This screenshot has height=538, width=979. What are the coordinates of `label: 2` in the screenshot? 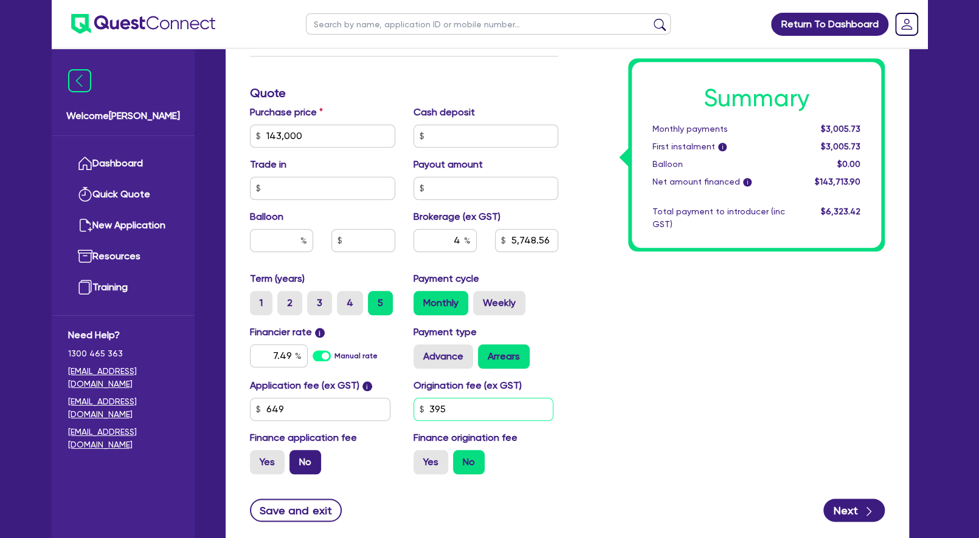 It's located at (289, 303).